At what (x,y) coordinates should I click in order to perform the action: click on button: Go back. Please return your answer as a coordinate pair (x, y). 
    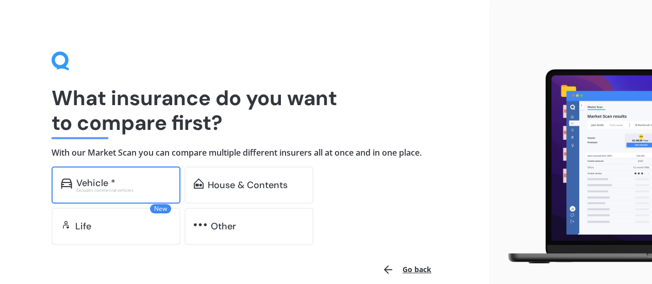
    Looking at the image, I should click on (407, 270).